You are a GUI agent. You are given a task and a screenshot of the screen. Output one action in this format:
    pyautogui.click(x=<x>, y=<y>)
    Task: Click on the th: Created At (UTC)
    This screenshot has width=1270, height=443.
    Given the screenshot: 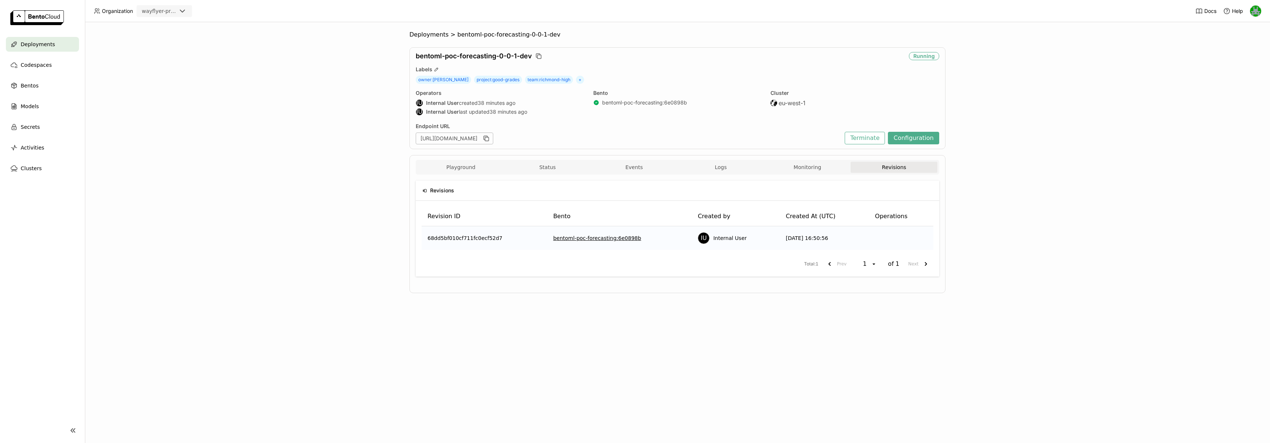 What is the action you would take?
    pyautogui.click(x=825, y=216)
    